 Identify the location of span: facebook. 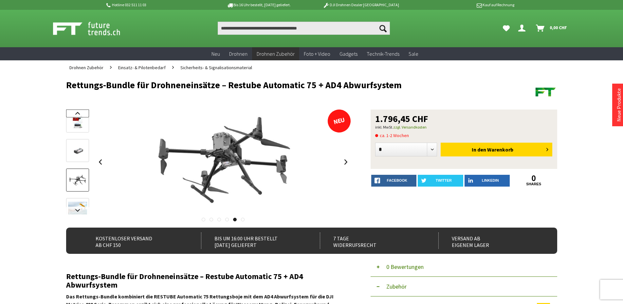
(397, 180).